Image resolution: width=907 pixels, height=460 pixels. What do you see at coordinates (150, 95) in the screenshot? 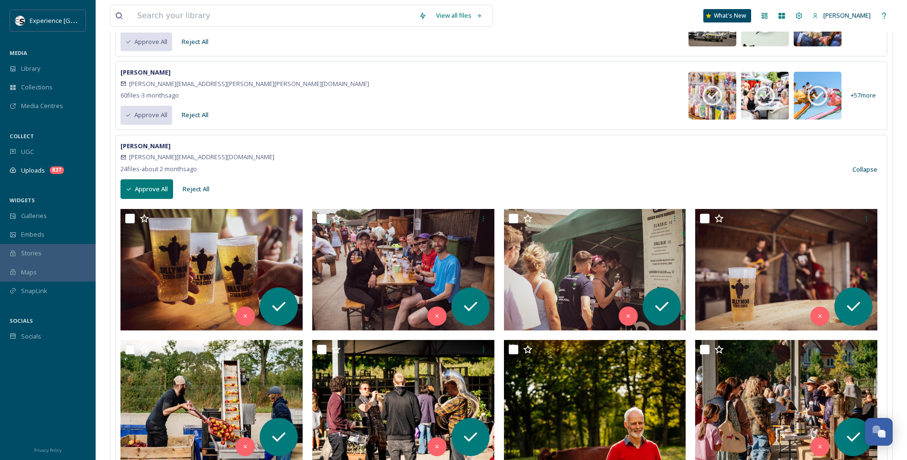
I see `span: 60 file s - 3 months ago` at bounding box center [150, 95].